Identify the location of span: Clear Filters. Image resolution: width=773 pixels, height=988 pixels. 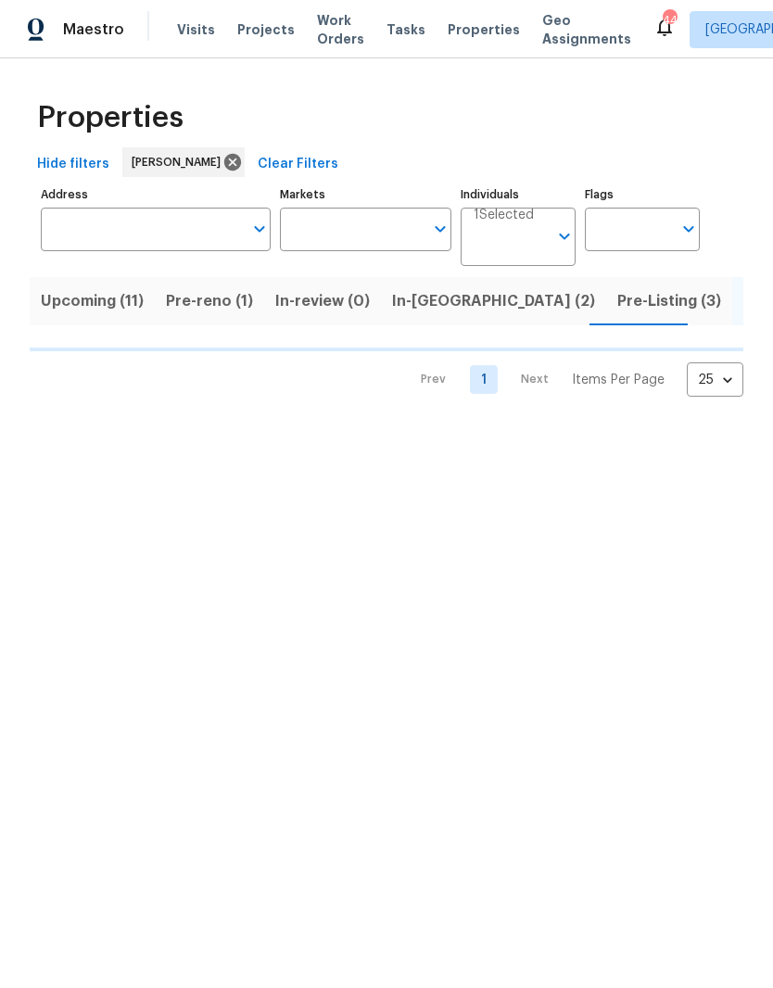
(298, 164).